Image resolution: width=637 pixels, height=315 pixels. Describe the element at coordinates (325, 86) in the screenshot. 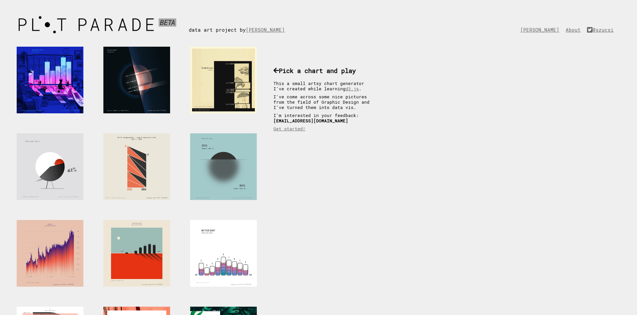

I see `p: This a small artsy chart generator I've created while learning .` at that location.